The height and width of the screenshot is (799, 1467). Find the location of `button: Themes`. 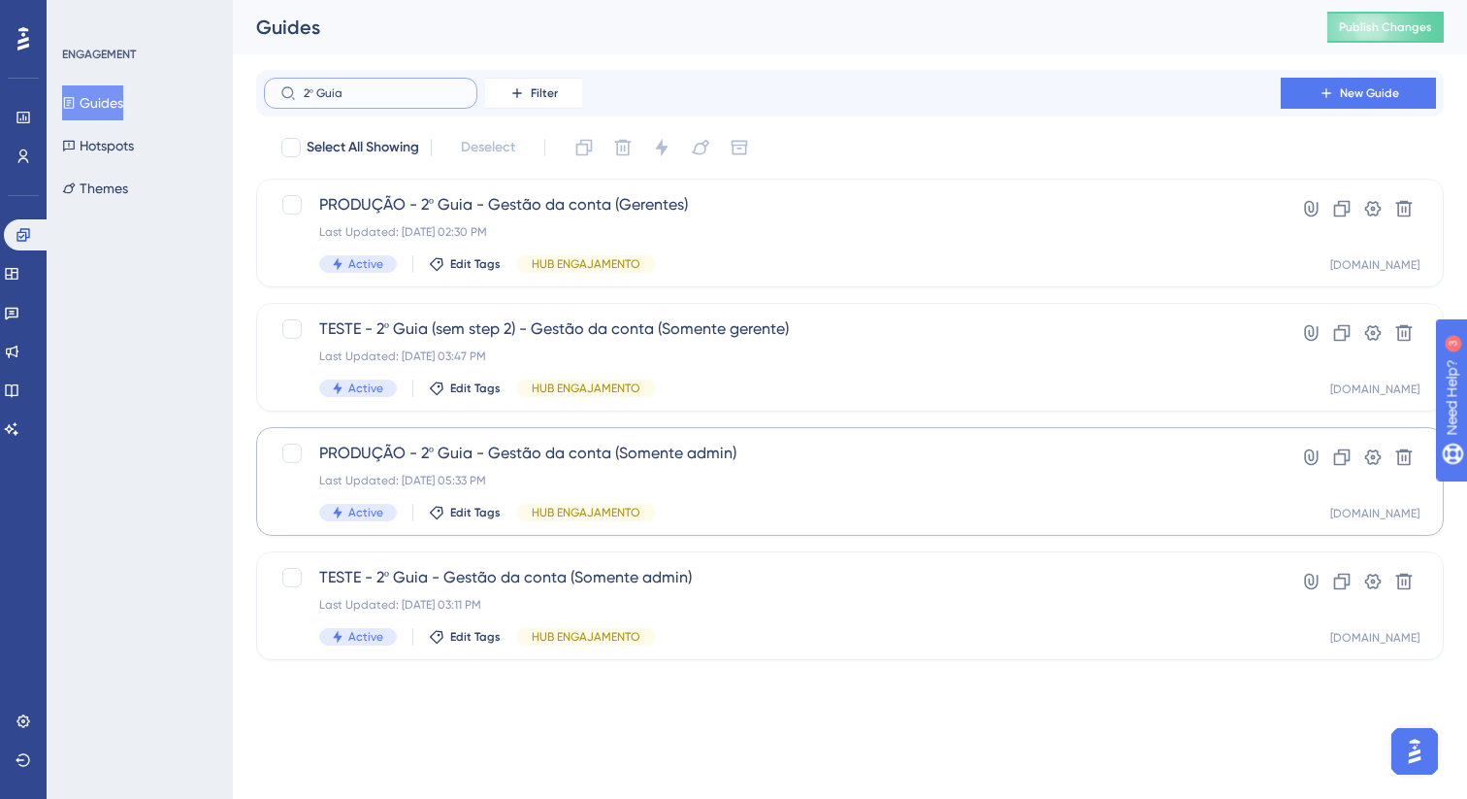

button: Themes is located at coordinates (95, 188).